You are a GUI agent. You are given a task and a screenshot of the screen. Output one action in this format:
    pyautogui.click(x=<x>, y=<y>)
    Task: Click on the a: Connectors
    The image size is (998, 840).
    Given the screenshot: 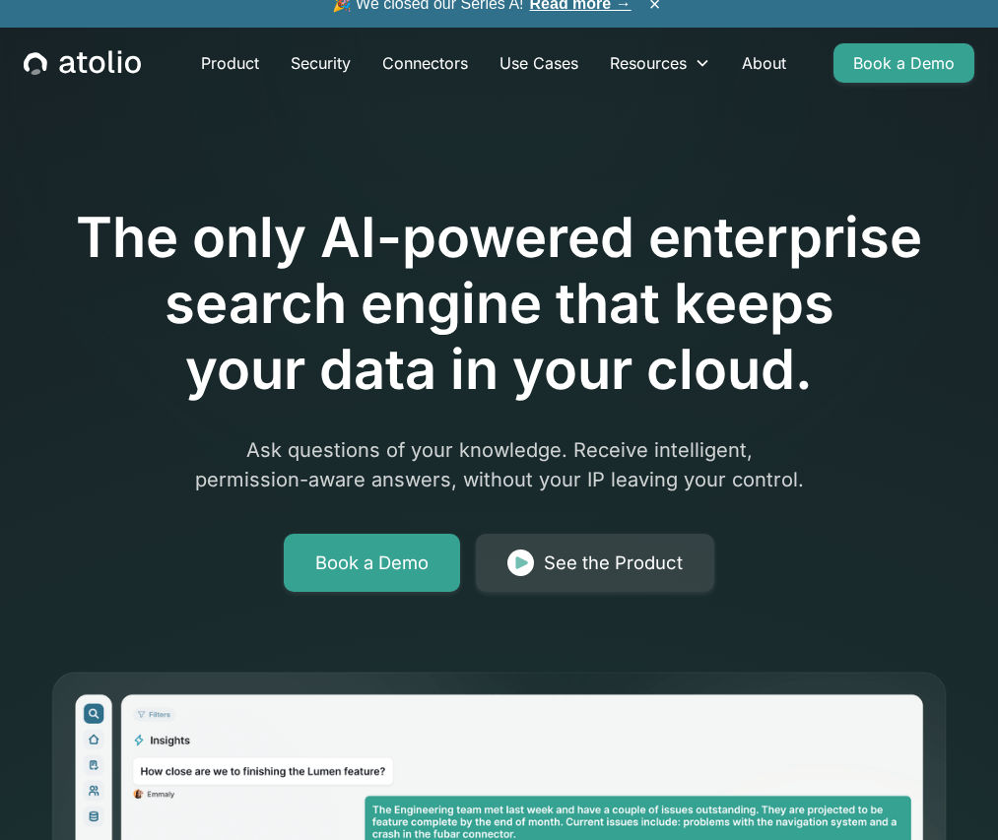 What is the action you would take?
    pyautogui.click(x=425, y=63)
    